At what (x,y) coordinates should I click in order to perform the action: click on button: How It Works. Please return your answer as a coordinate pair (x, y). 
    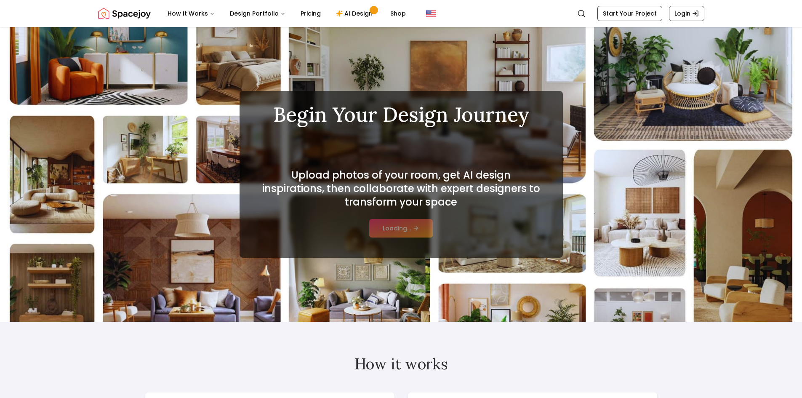
    Looking at the image, I should click on (191, 13).